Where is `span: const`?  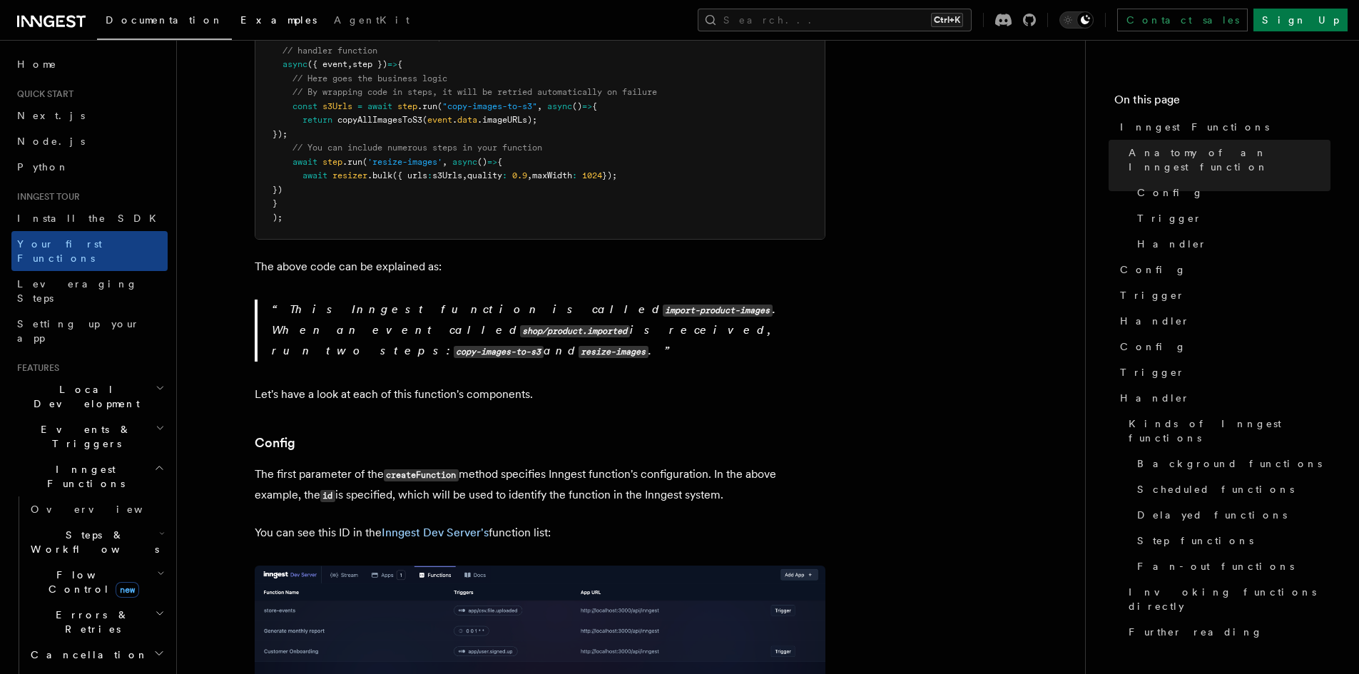 span: const is located at coordinates (305, 106).